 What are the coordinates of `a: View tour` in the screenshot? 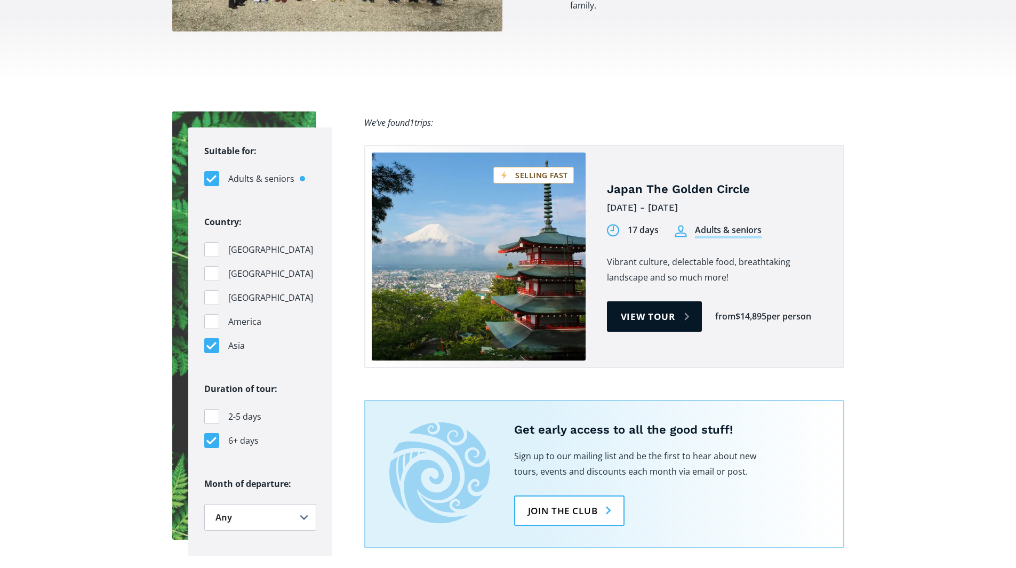 It's located at (654, 316).